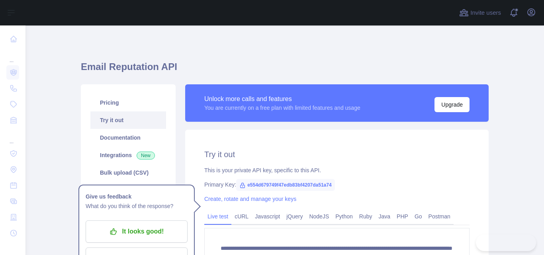 The image size is (544, 255). Describe the element at coordinates (337, 185) in the screenshot. I see `div: Primary Key:` at that location.